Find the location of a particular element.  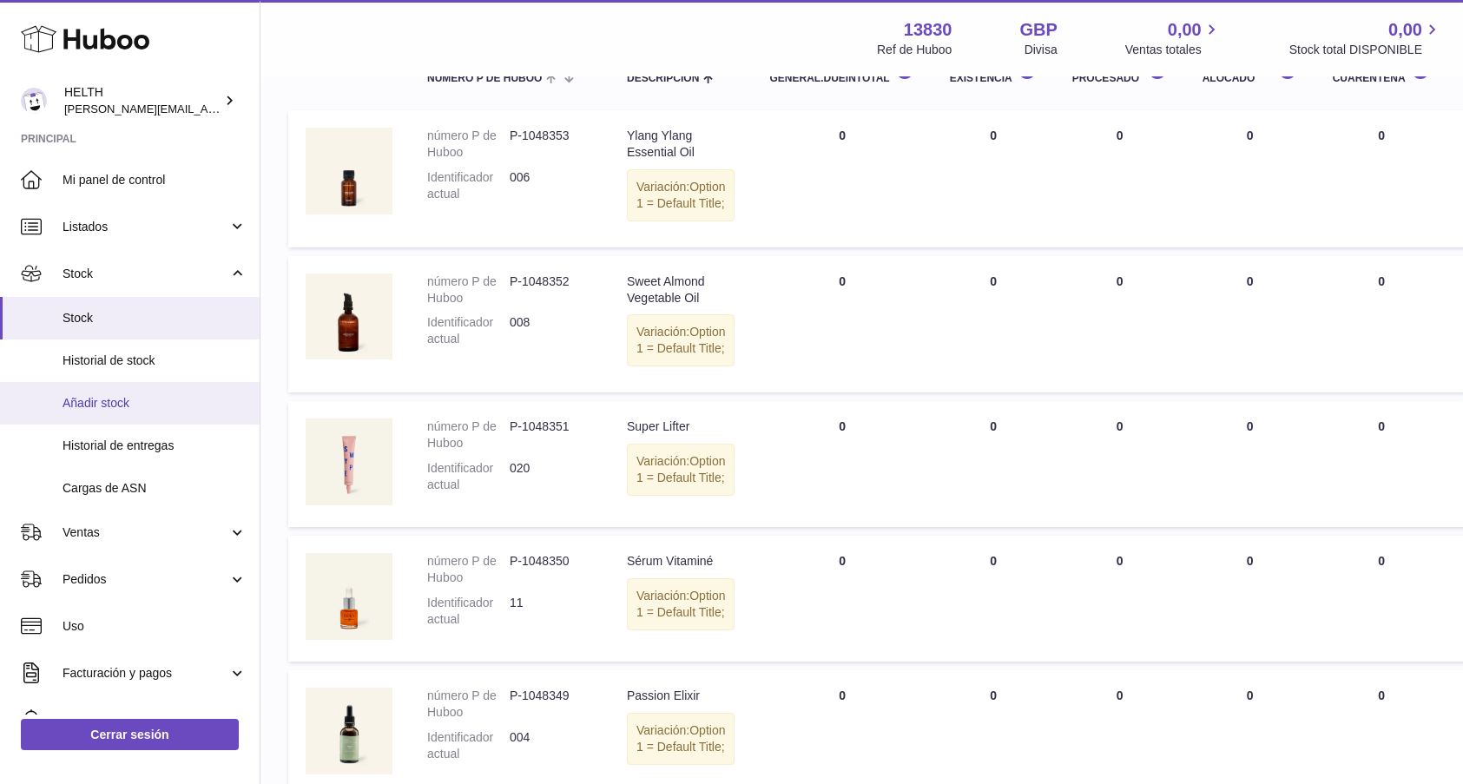

span: Uso is located at coordinates (155, 626).